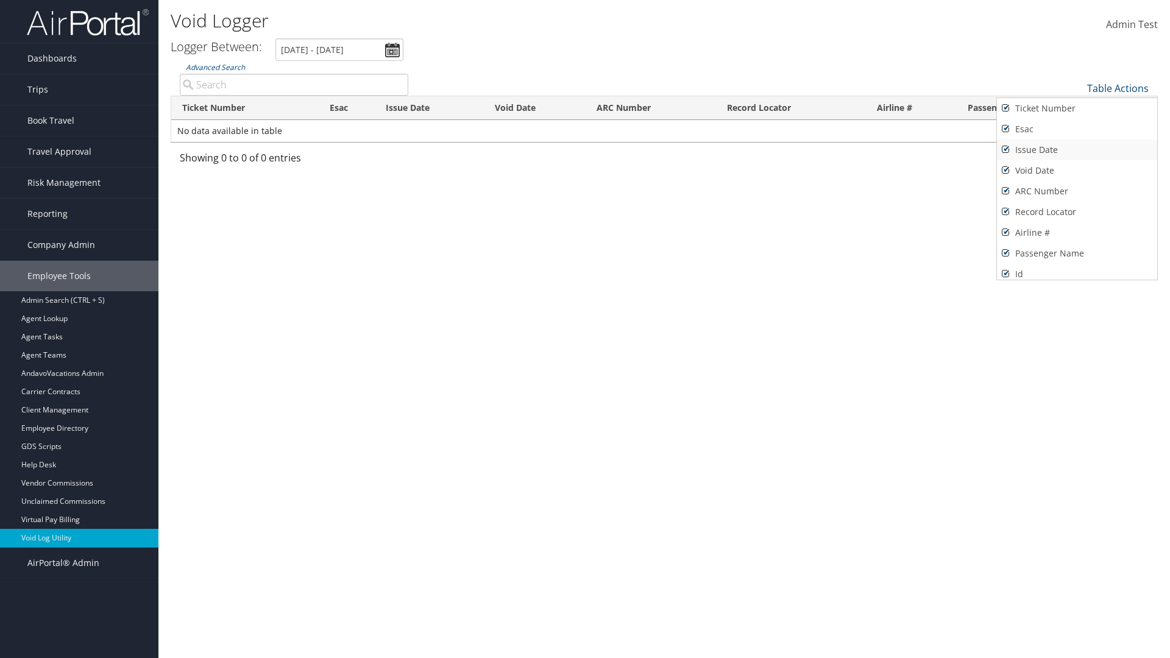  What do you see at coordinates (63, 563) in the screenshot?
I see `span: AirPortal® Admin` at bounding box center [63, 563].